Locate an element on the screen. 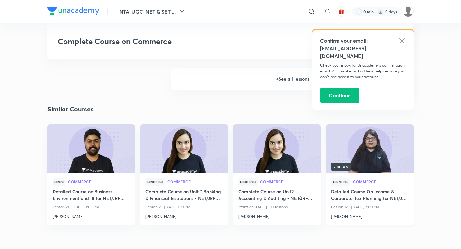  h5: Confirm your email: is located at coordinates (363, 41).